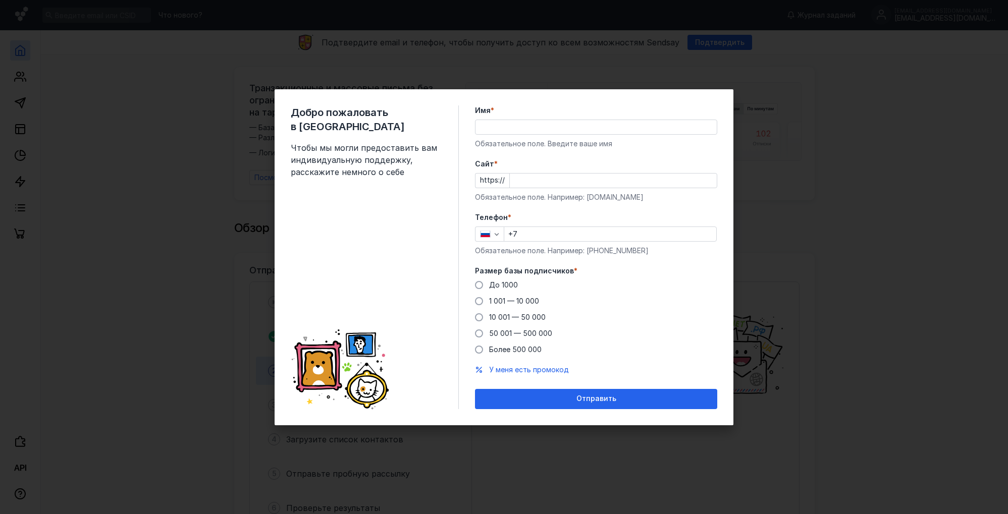 The image size is (1008, 514). Describe the element at coordinates (482, 111) in the screenshot. I see `span: Имя` at that location.